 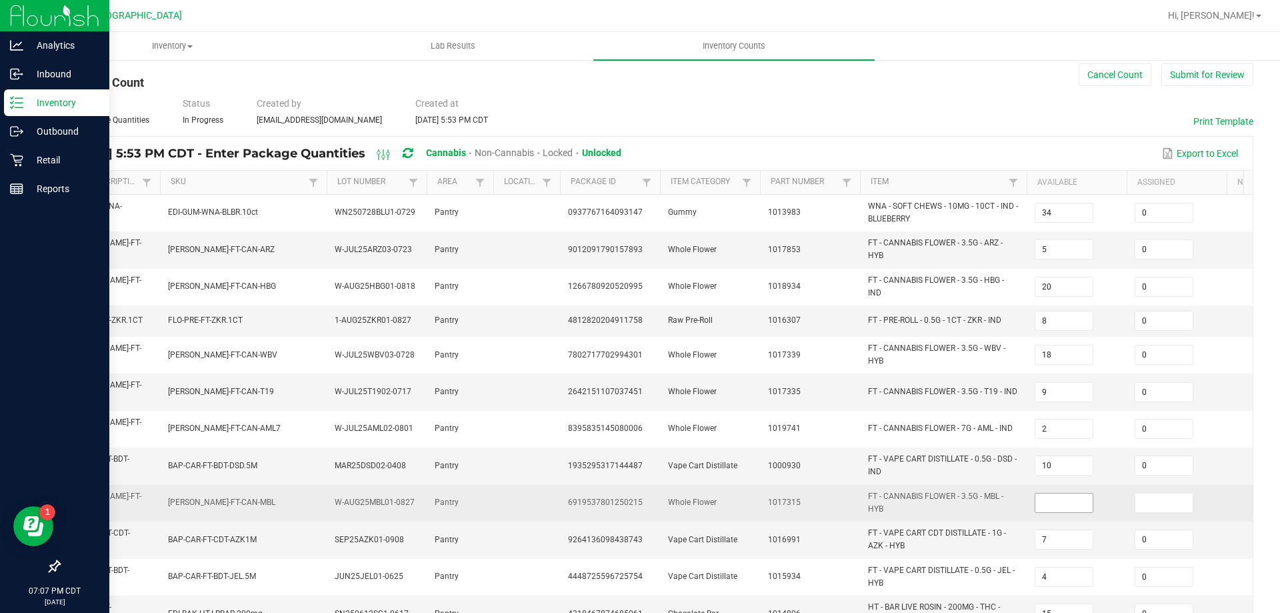 What do you see at coordinates (601, 153) in the screenshot?
I see `span: Unlocked` at bounding box center [601, 153].